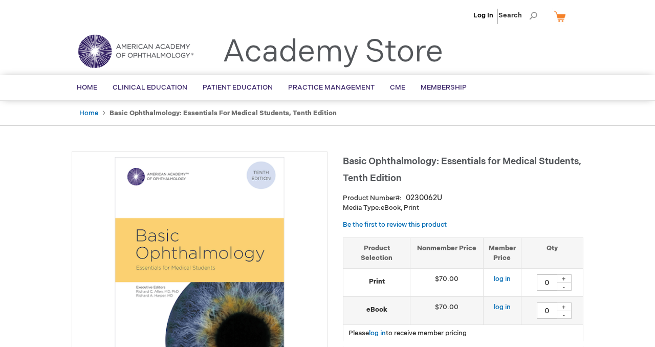  I want to click on strong: Product Number, so click(372, 198).